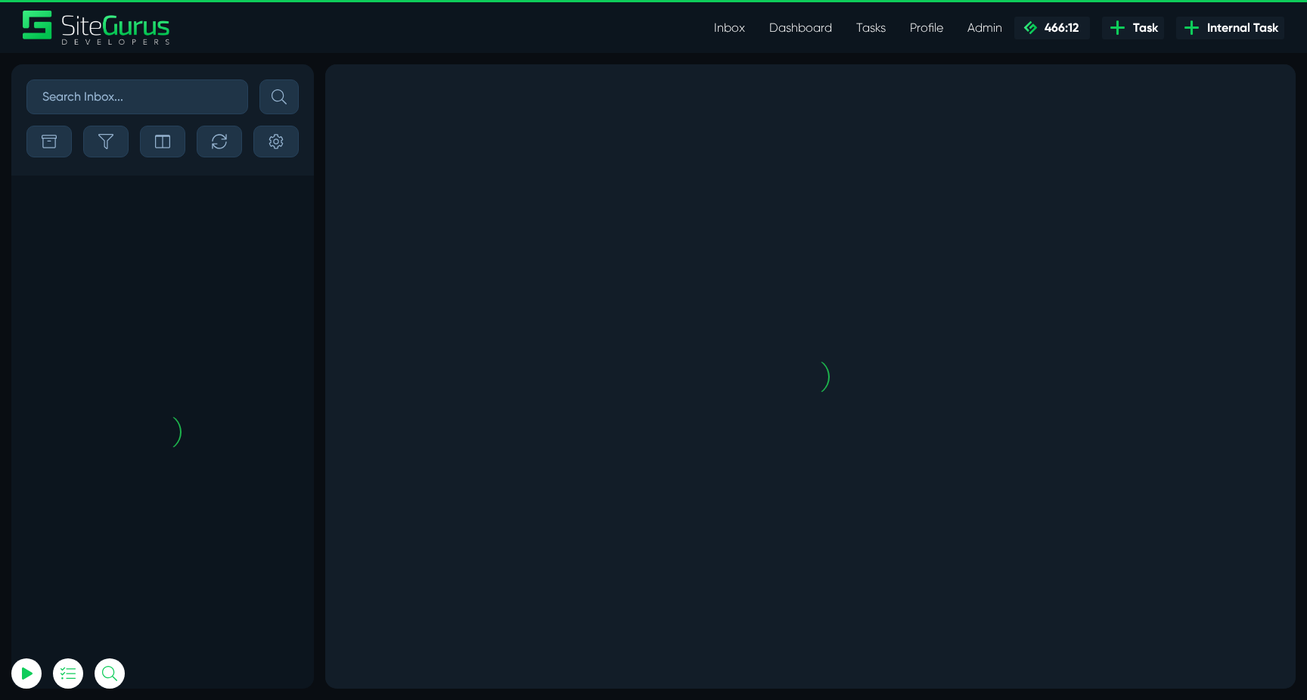  I want to click on a: SiteGurus, so click(97, 27).